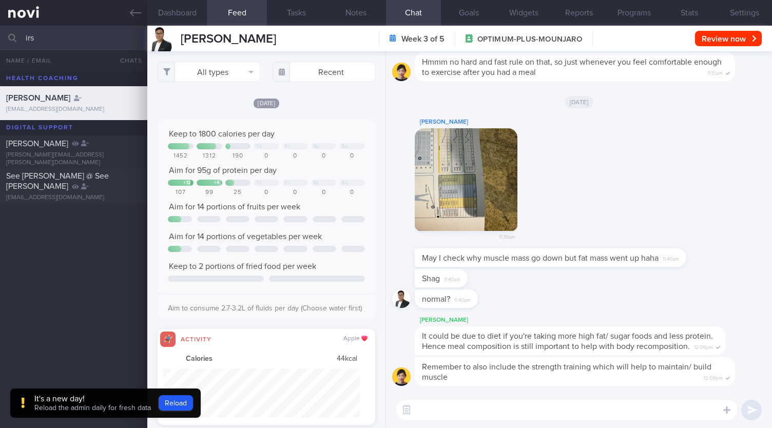  What do you see at coordinates (176, 403) in the screenshot?
I see `button: Reload` at bounding box center [176, 403].